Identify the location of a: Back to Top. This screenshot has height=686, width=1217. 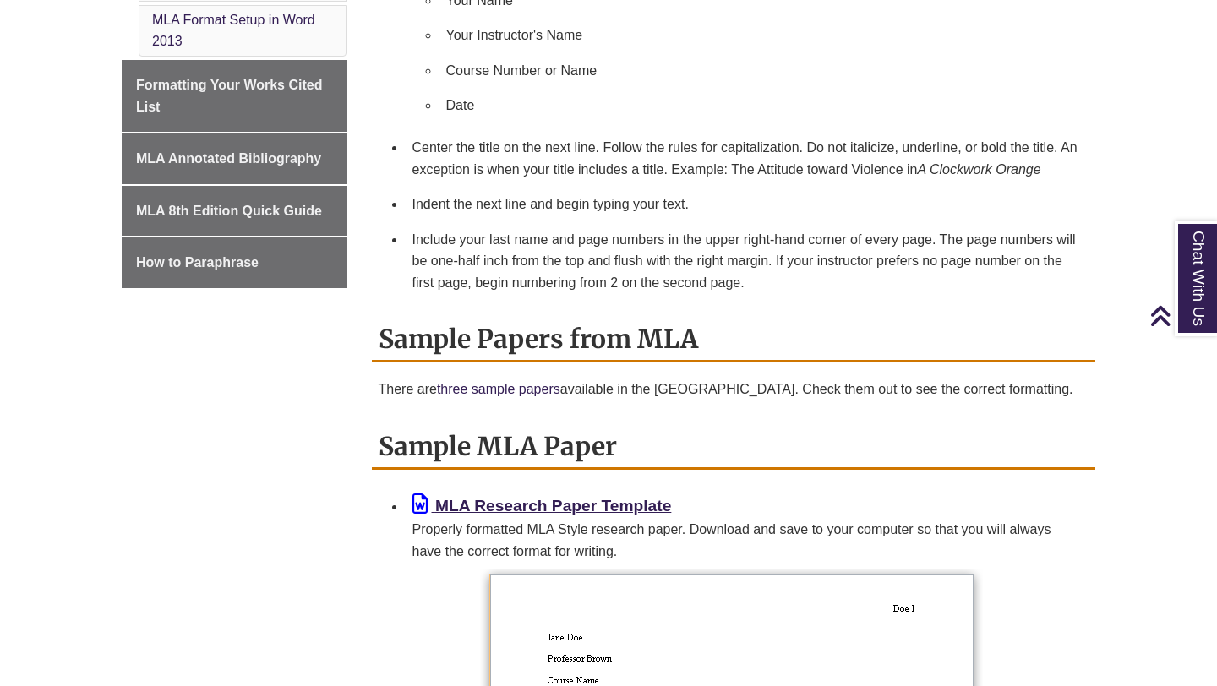
(1180, 315).